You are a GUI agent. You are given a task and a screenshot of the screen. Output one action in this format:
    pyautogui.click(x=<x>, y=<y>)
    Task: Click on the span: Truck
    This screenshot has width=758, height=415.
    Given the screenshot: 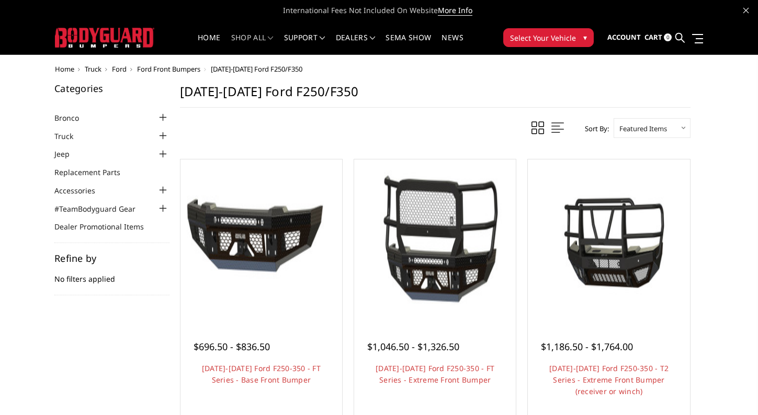 What is the action you would take?
    pyautogui.click(x=93, y=69)
    